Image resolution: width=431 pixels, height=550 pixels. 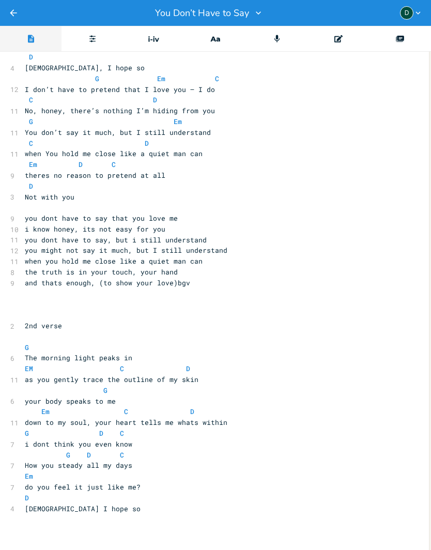 What do you see at coordinates (112, 379) in the screenshot?
I see `span: as you gently trace the outline of my skin` at bounding box center [112, 379].